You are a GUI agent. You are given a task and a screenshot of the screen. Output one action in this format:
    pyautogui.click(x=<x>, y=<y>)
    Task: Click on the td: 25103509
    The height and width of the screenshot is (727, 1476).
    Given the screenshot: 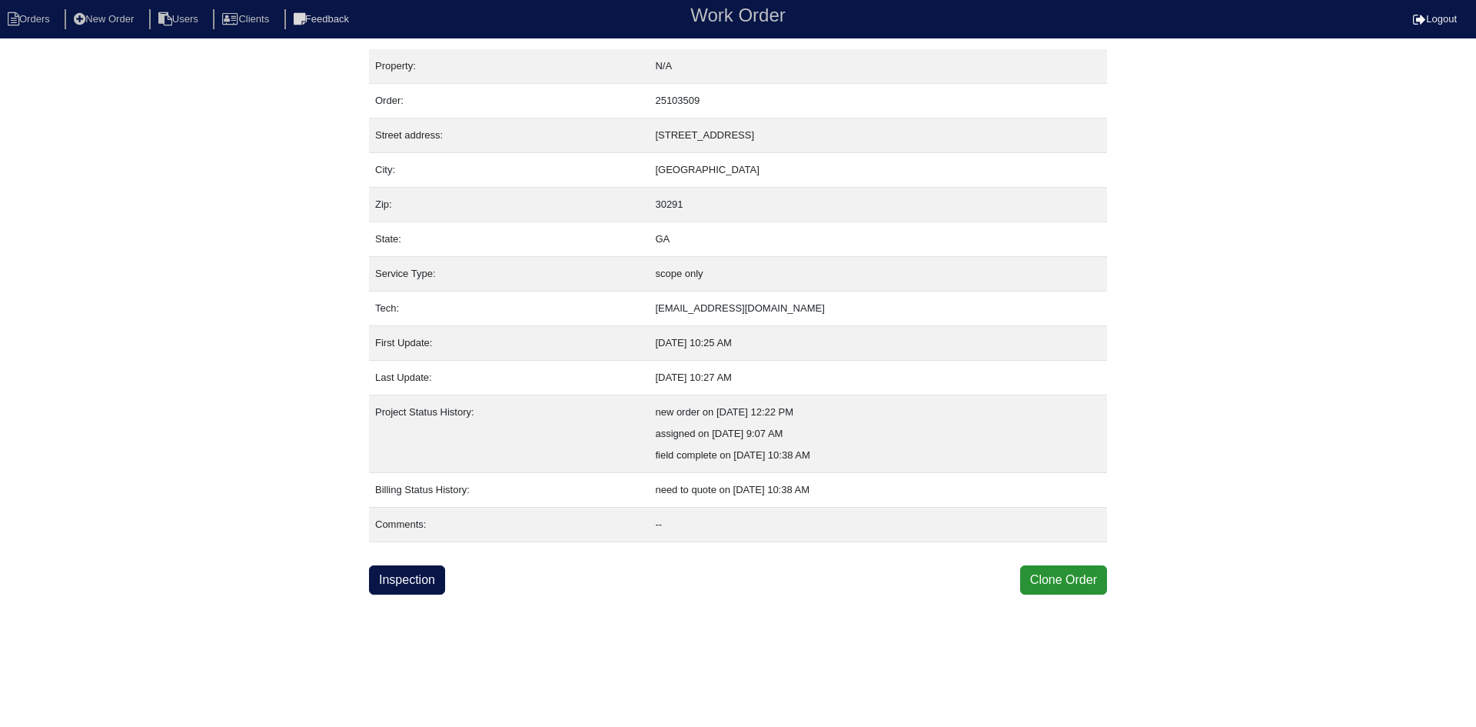 What is the action you would take?
    pyautogui.click(x=878, y=101)
    